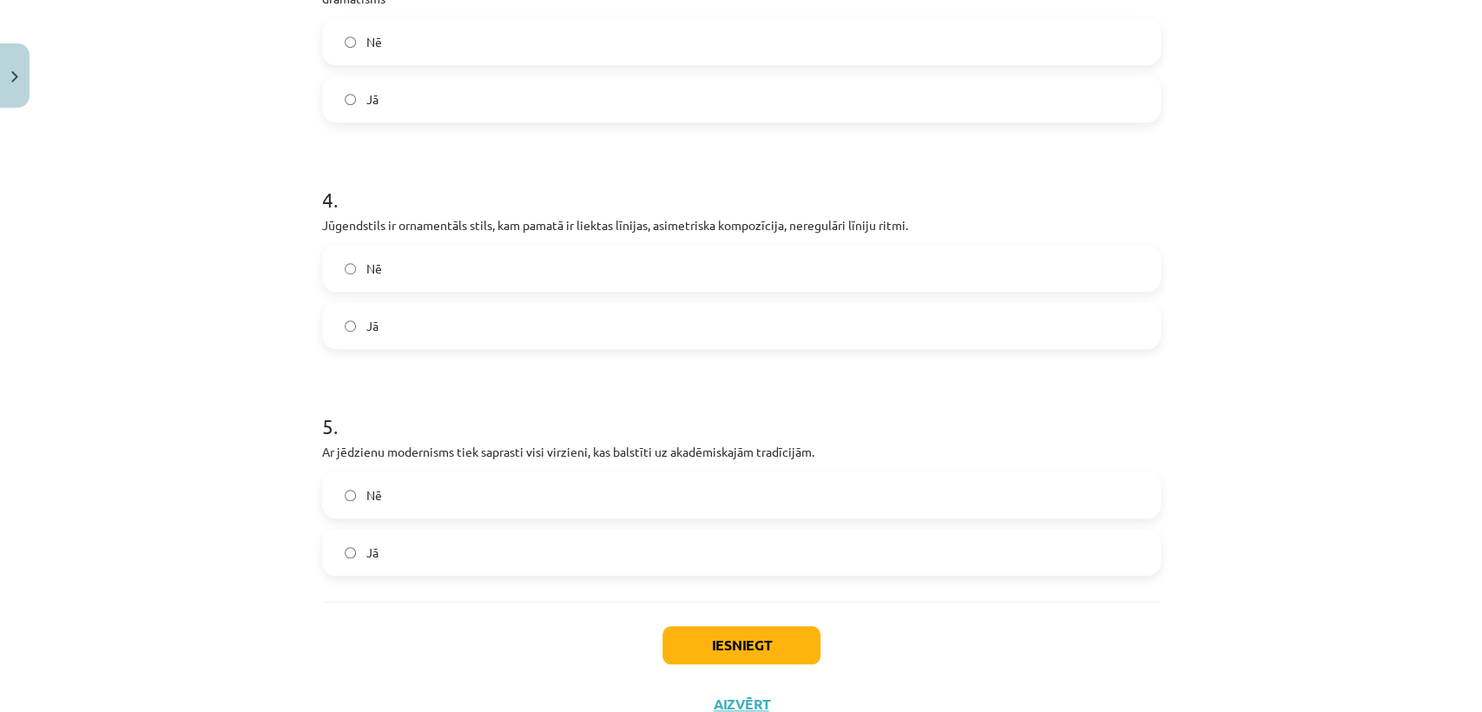 This screenshot has width=1482, height=712. What do you see at coordinates (741, 411) in the screenshot?
I see `h1: 5 .` at bounding box center [741, 411].